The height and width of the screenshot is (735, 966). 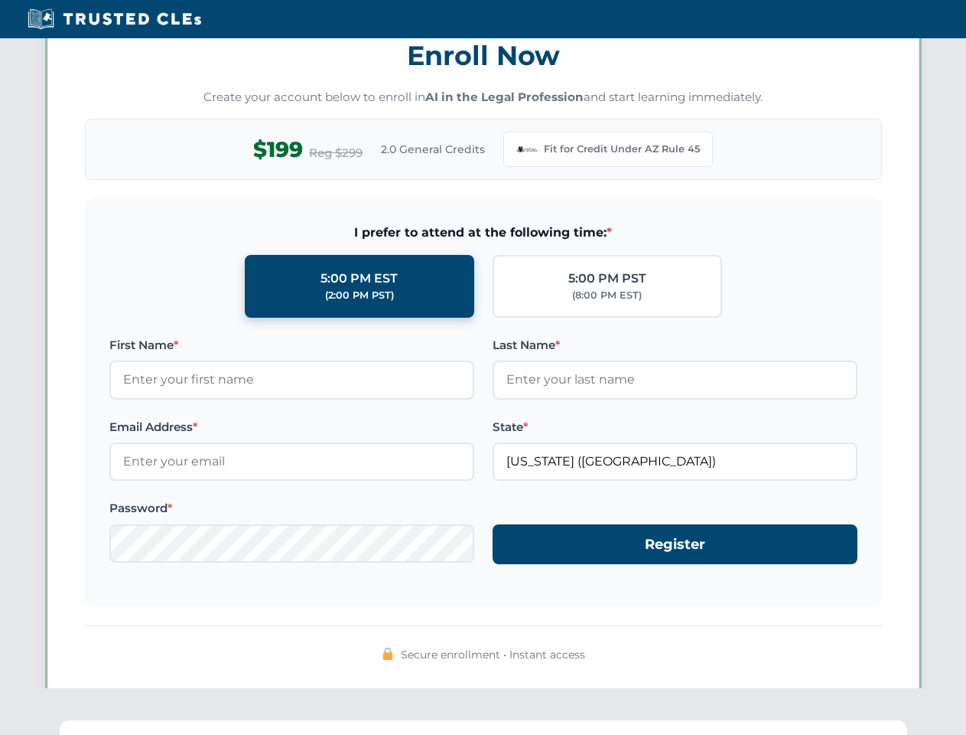 I want to click on input: Enter your last name, so click(x=675, y=379).